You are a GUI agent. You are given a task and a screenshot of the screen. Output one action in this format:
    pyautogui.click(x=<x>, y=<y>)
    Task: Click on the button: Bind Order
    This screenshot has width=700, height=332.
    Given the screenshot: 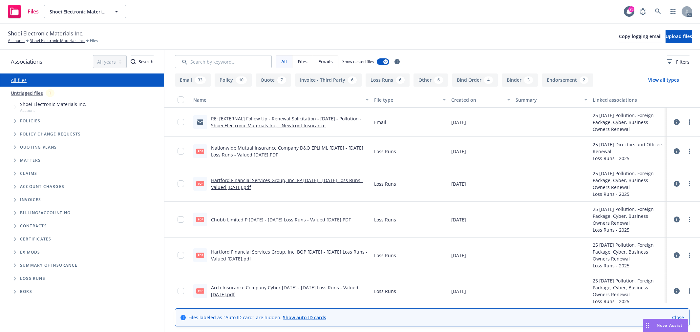 What is the action you would take?
    pyautogui.click(x=475, y=80)
    